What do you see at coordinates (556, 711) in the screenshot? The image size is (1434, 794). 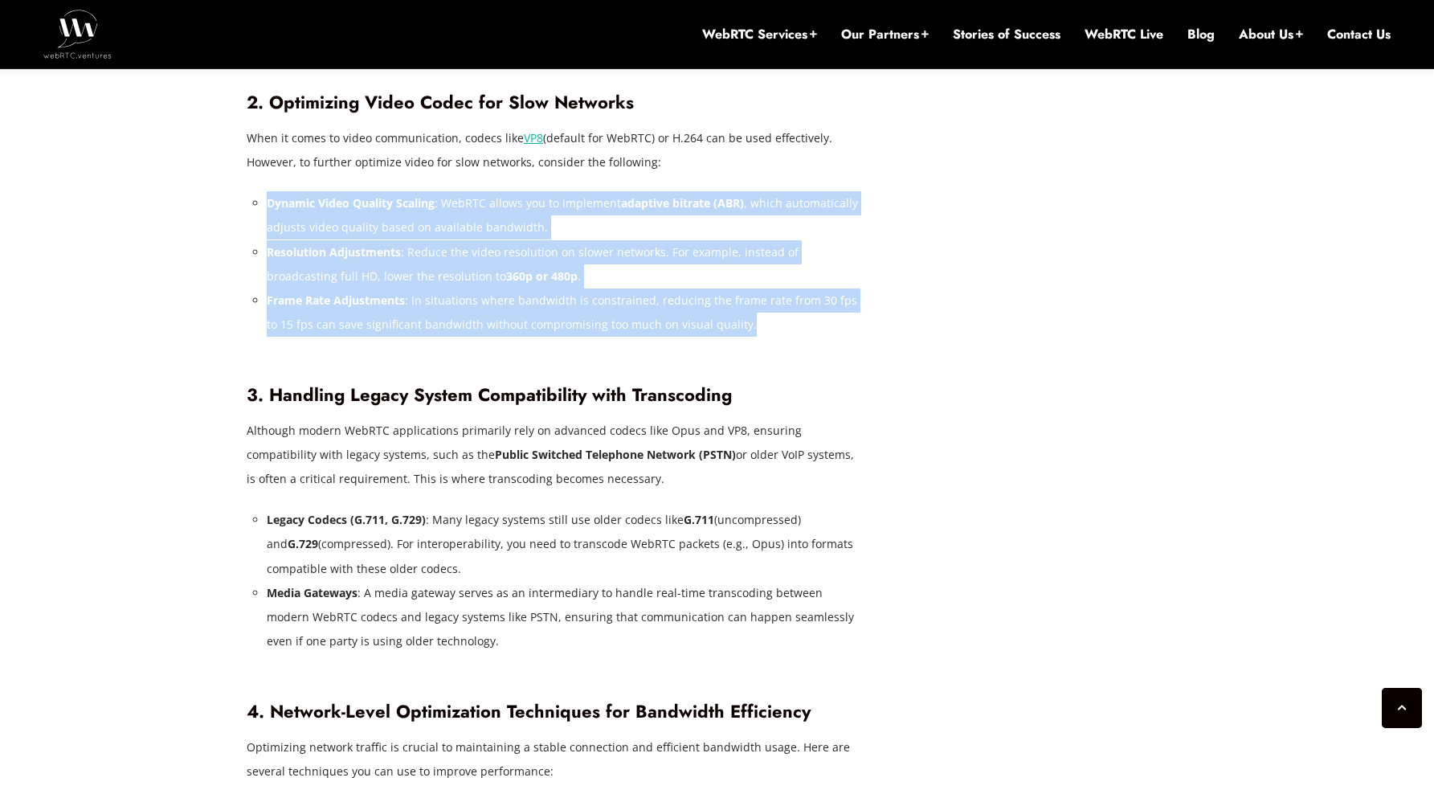 I see `h3: 4. Network-Level Optimization Techniques for Bandwidth Efficiency` at bounding box center [556, 711].